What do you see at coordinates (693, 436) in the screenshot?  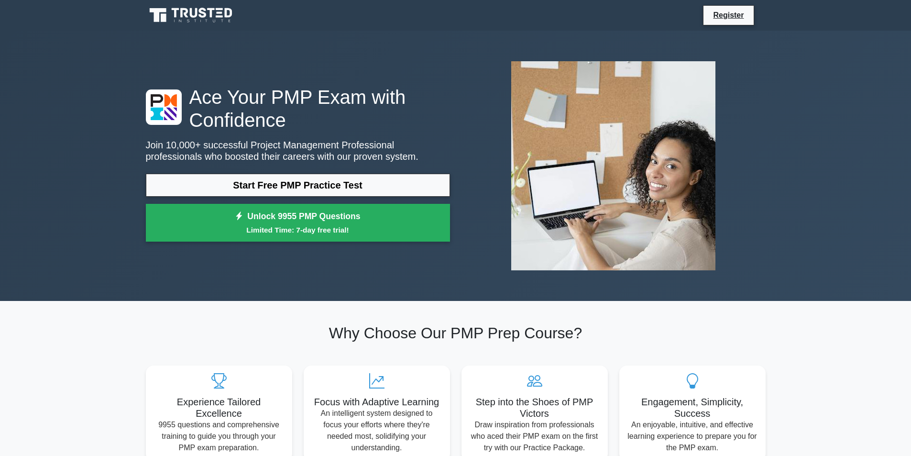 I see `p: An enjoyable, intuitive, and effective learning experience to prepare you for the PMP exam.` at bounding box center [693, 436].